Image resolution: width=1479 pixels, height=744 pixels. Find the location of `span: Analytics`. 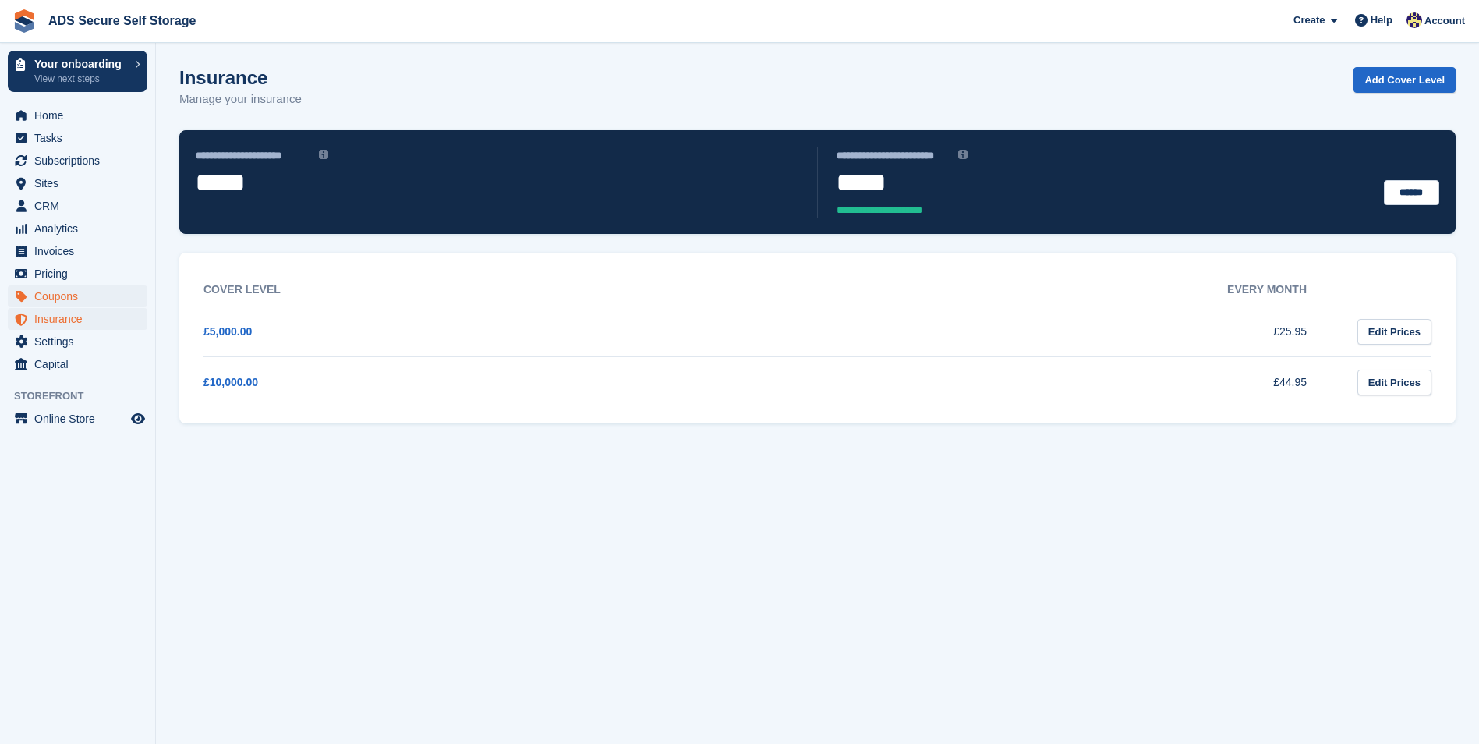

span: Analytics is located at coordinates (81, 228).